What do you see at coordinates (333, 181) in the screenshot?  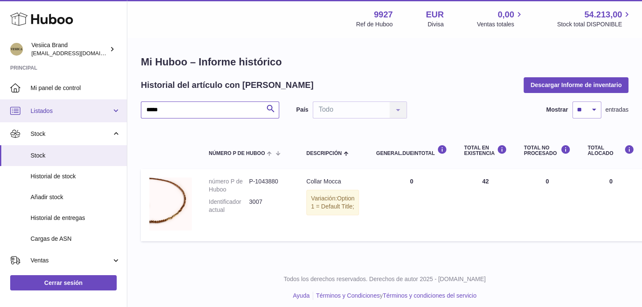 I see `div: Collar Mocca` at bounding box center [333, 181].